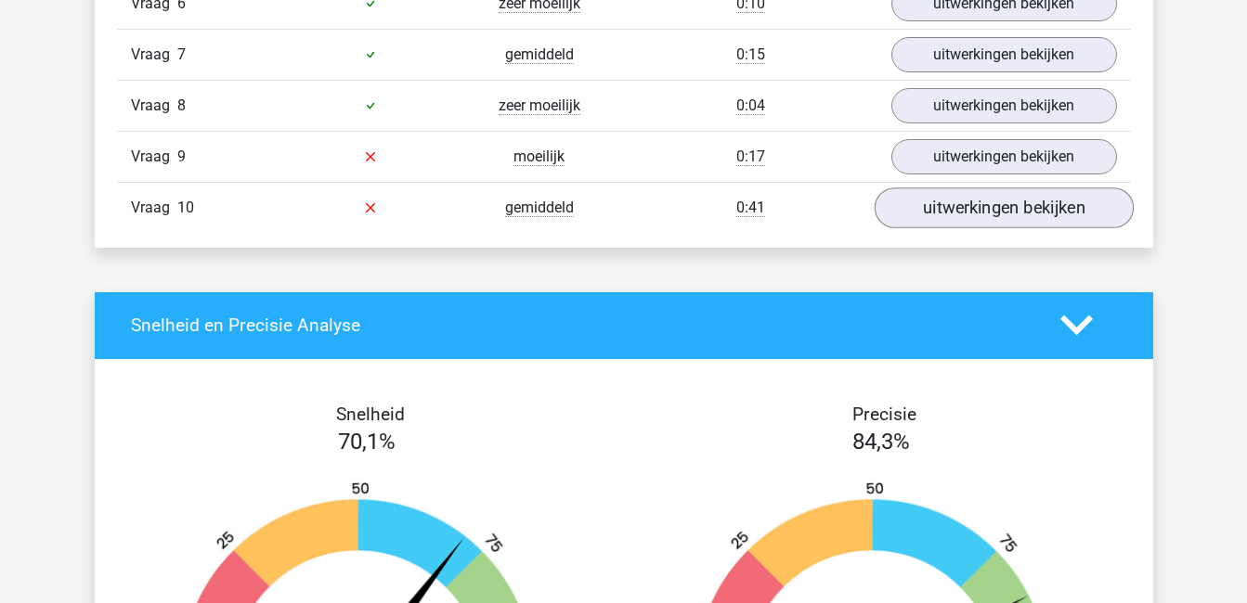 Image resolution: width=1247 pixels, height=603 pixels. What do you see at coordinates (539, 106) in the screenshot?
I see `span: zeer moeilijk` at bounding box center [539, 106].